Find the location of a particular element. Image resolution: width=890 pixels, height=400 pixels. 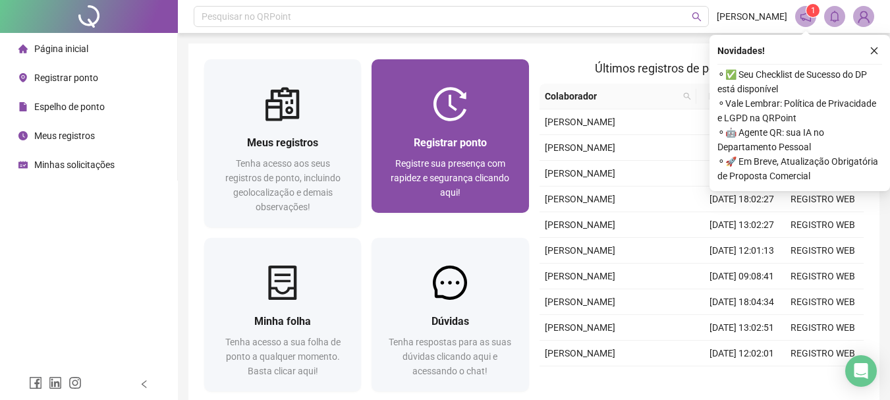

span: linkedin is located at coordinates (55, 383).